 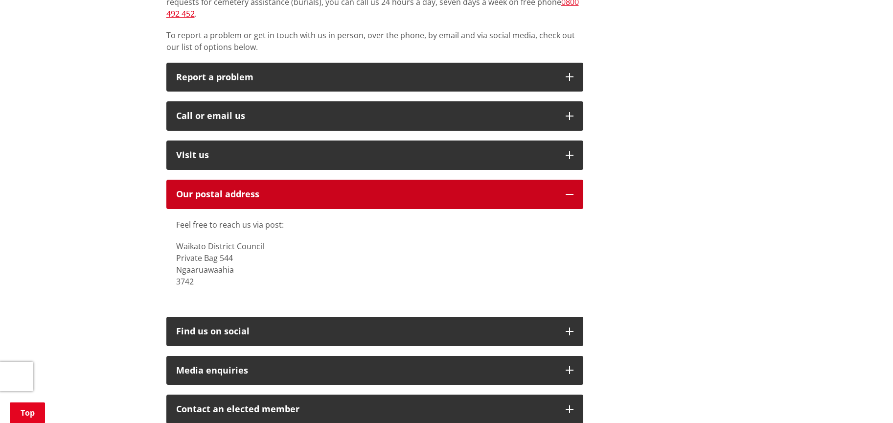 I want to click on button: Call or email us, so click(x=375, y=116).